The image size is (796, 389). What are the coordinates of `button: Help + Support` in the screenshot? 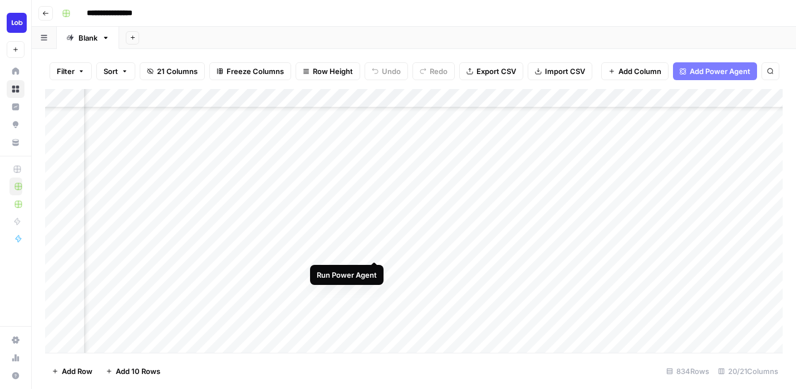 It's located at (16, 376).